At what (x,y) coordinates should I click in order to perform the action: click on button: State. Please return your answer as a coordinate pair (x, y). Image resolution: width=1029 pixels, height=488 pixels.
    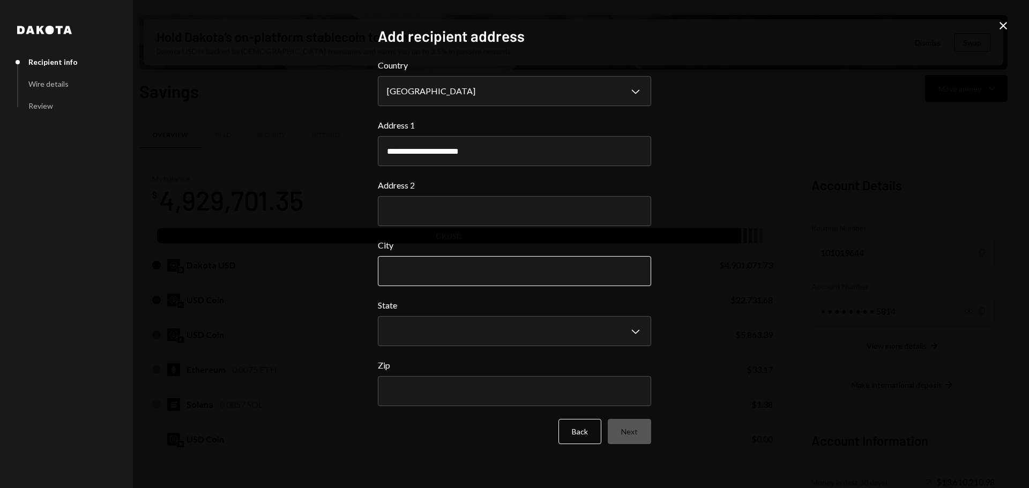
    Looking at the image, I should click on (514, 331).